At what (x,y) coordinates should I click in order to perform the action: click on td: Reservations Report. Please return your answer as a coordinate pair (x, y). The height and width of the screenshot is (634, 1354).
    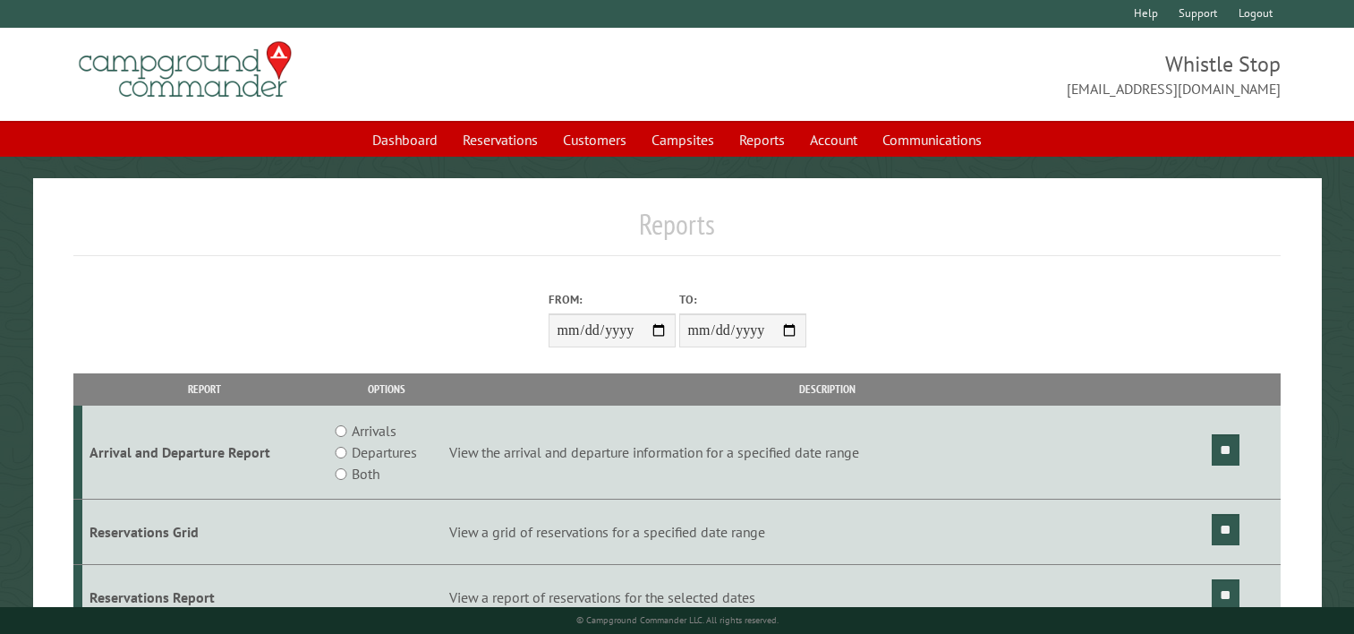
    Looking at the image, I should click on (205, 596).